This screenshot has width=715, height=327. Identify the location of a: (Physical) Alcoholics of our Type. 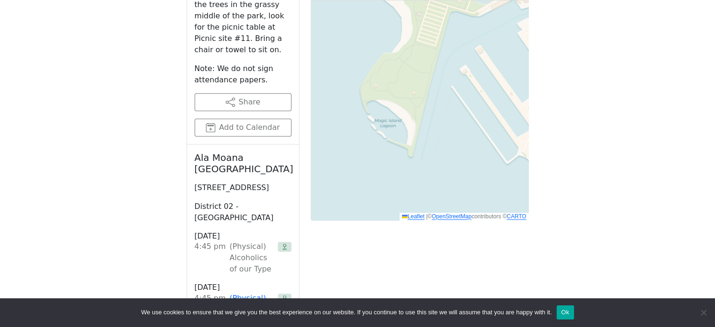
(251, 309).